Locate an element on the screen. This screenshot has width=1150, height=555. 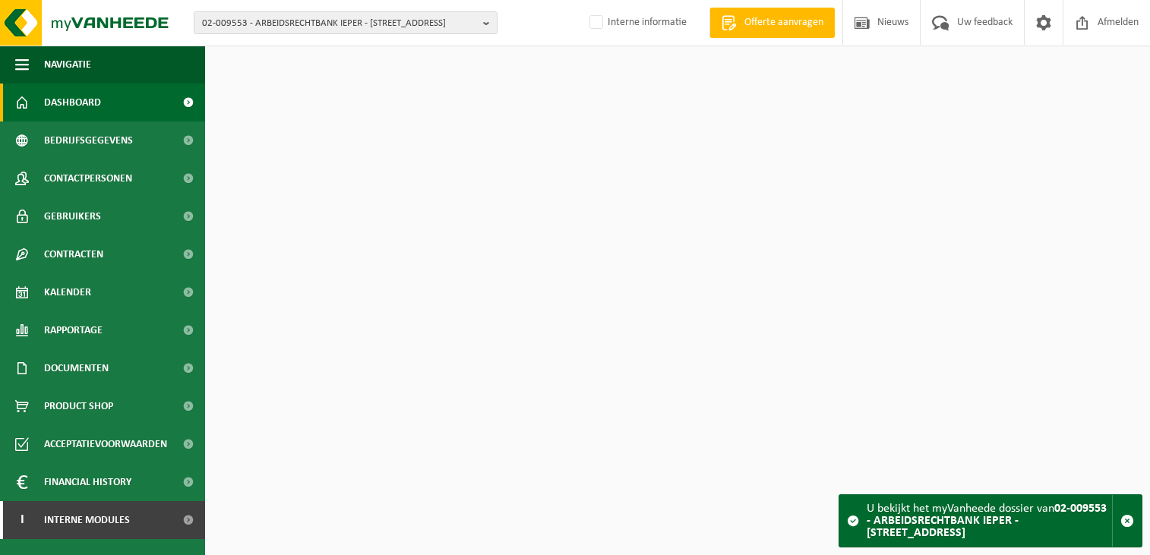
span: Dashboard is located at coordinates (72, 103).